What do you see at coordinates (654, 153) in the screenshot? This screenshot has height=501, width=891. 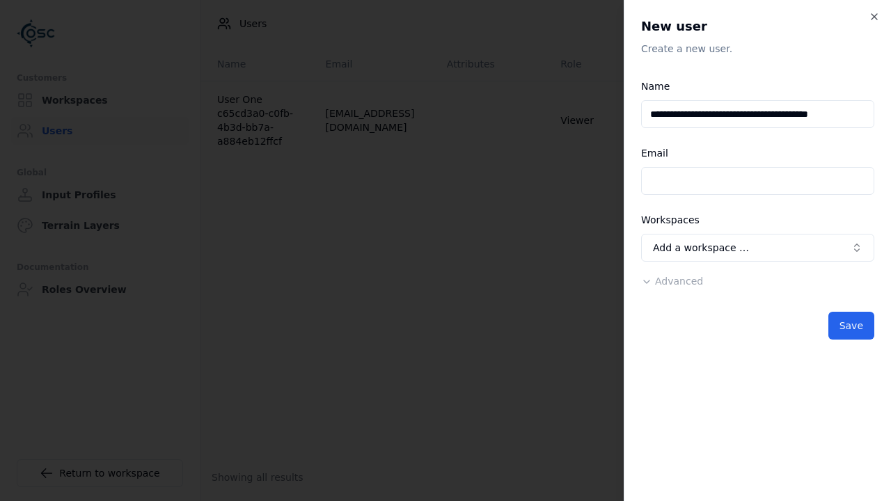 I see `label: Email` at bounding box center [654, 153].